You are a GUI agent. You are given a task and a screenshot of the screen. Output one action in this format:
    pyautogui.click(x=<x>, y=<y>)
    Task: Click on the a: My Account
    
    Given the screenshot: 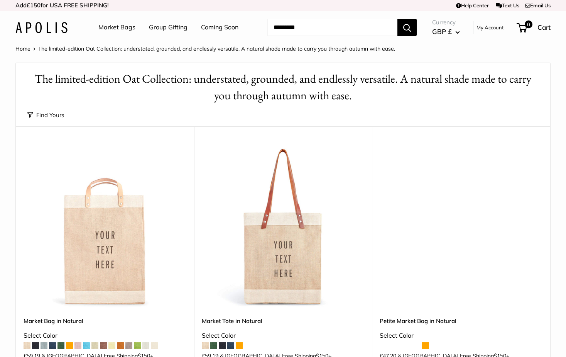 What is the action you would take?
    pyautogui.click(x=490, y=27)
    